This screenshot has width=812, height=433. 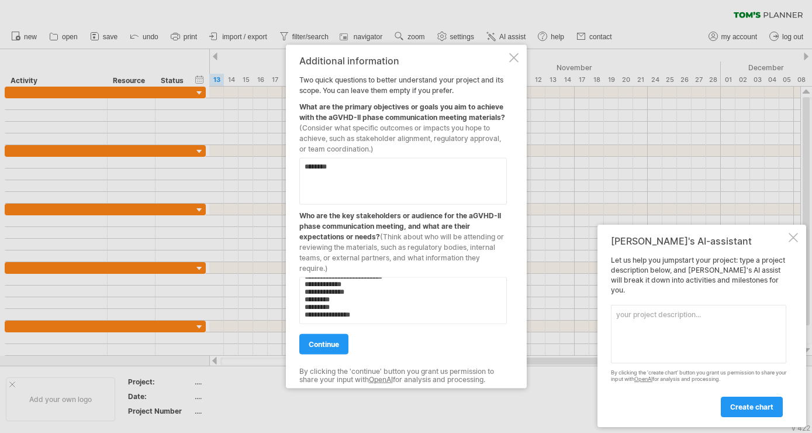 I want to click on a: create chart, so click(x=752, y=406).